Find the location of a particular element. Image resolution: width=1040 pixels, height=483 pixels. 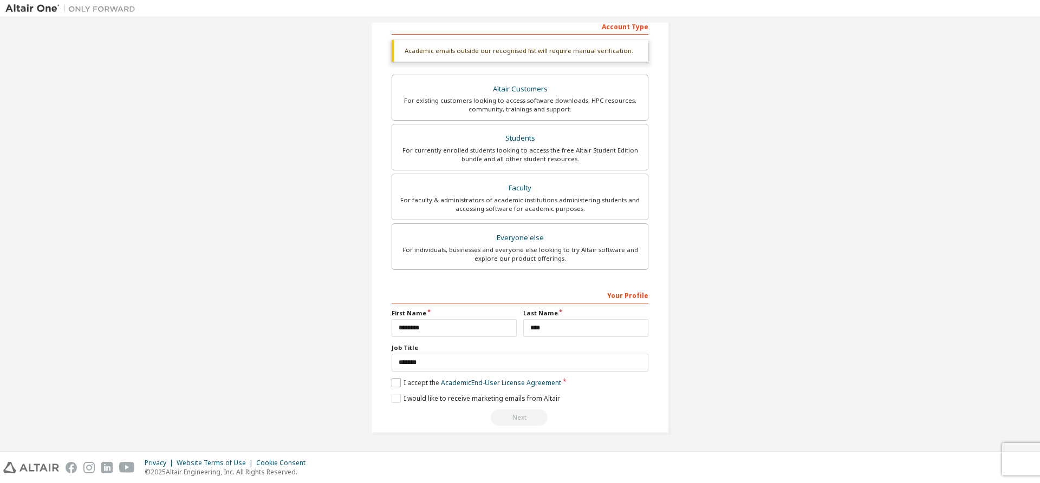

div: Privacy is located at coordinates (160, 463).